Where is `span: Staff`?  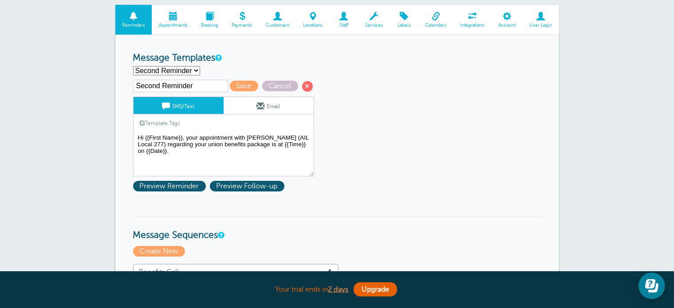
span: Staff is located at coordinates (343, 25).